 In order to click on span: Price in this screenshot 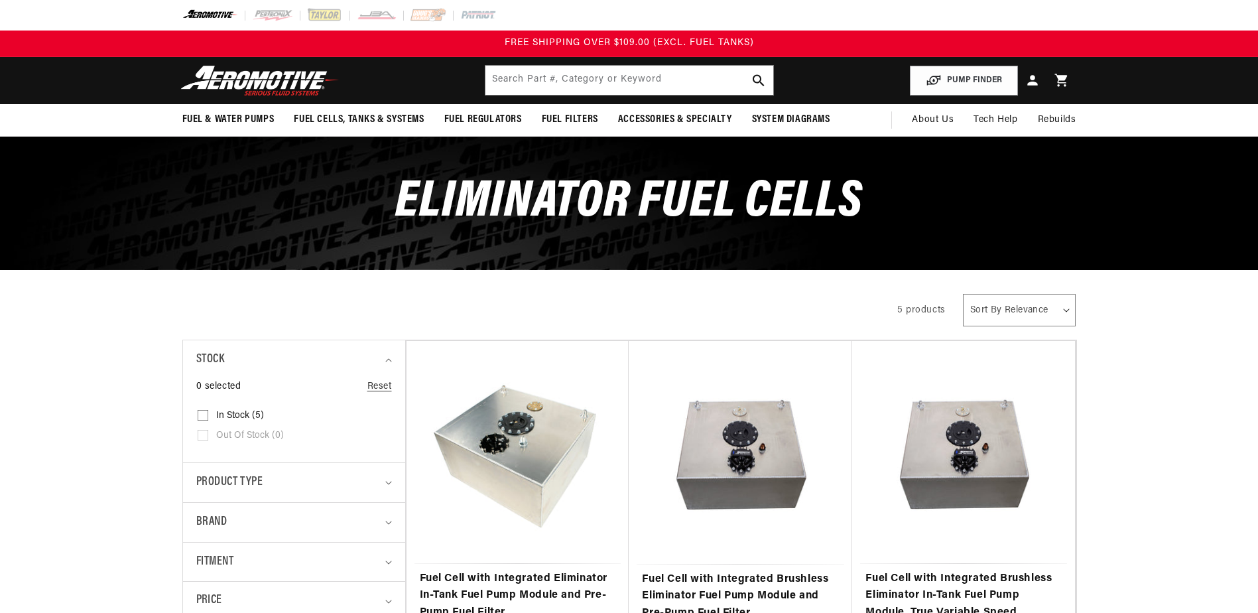, I will do `click(209, 600)`.